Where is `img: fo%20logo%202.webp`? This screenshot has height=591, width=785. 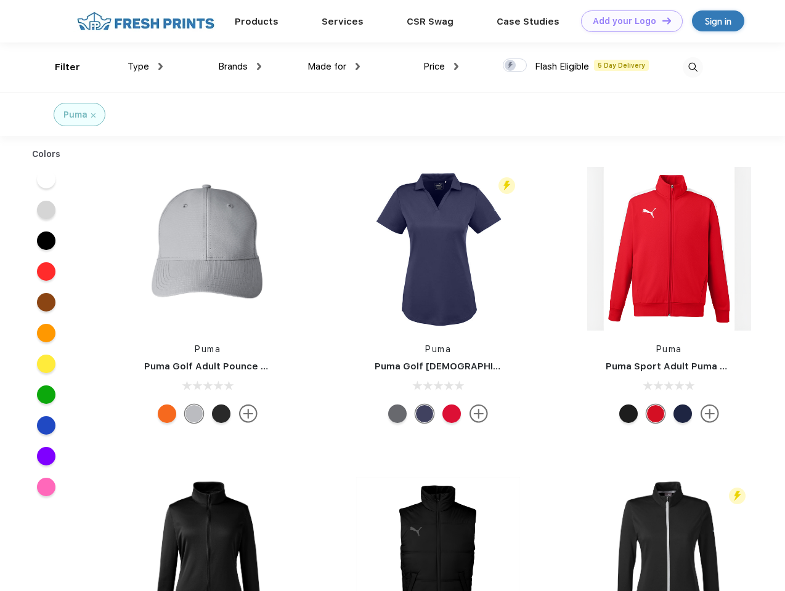 img: fo%20logo%202.webp is located at coordinates (145, 21).